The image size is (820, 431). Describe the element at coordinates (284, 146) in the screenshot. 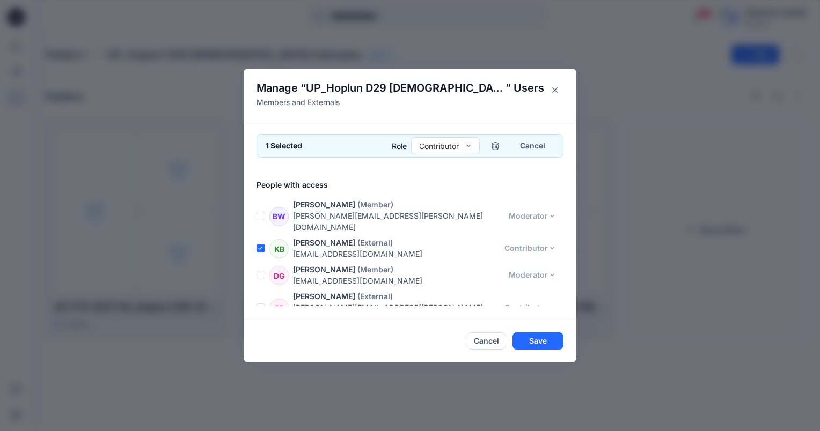

I see `h6: 1 Selected` at that location.